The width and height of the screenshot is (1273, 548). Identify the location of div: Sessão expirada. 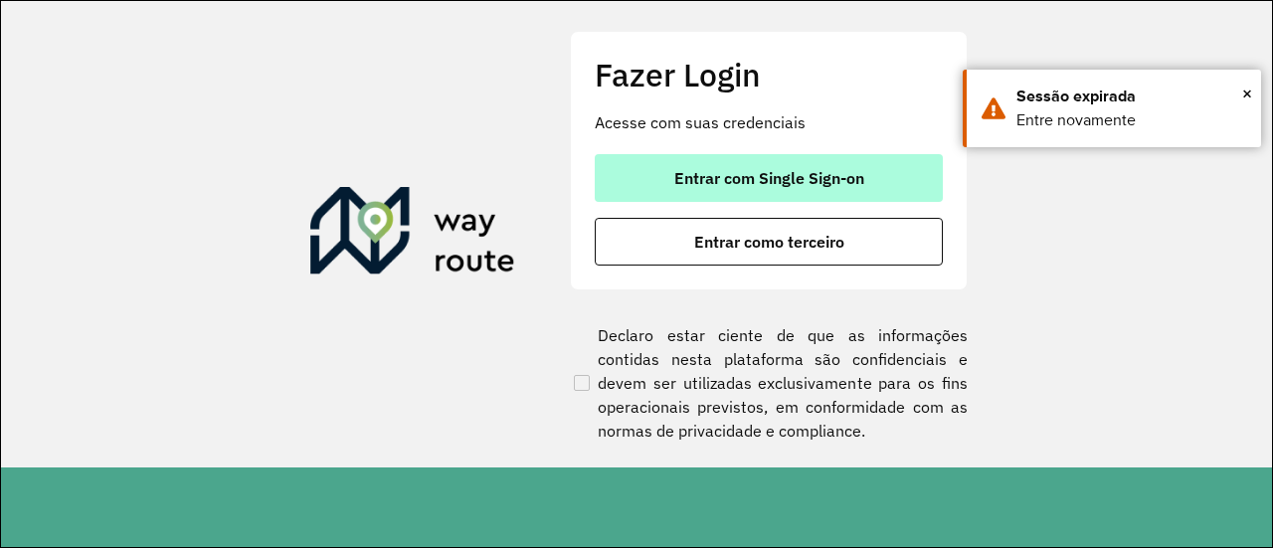
(1131, 96).